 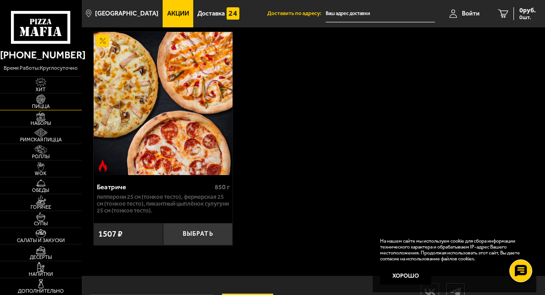 I want to click on div: Беатриче, so click(x=154, y=188).